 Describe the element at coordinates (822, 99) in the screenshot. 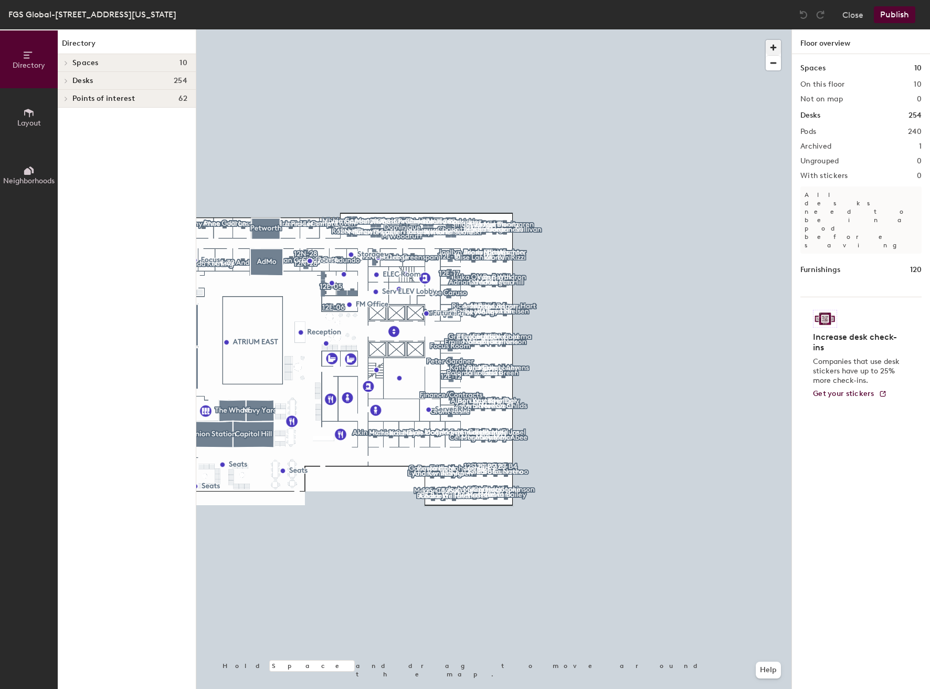

I see `h2: Not on map` at that location.